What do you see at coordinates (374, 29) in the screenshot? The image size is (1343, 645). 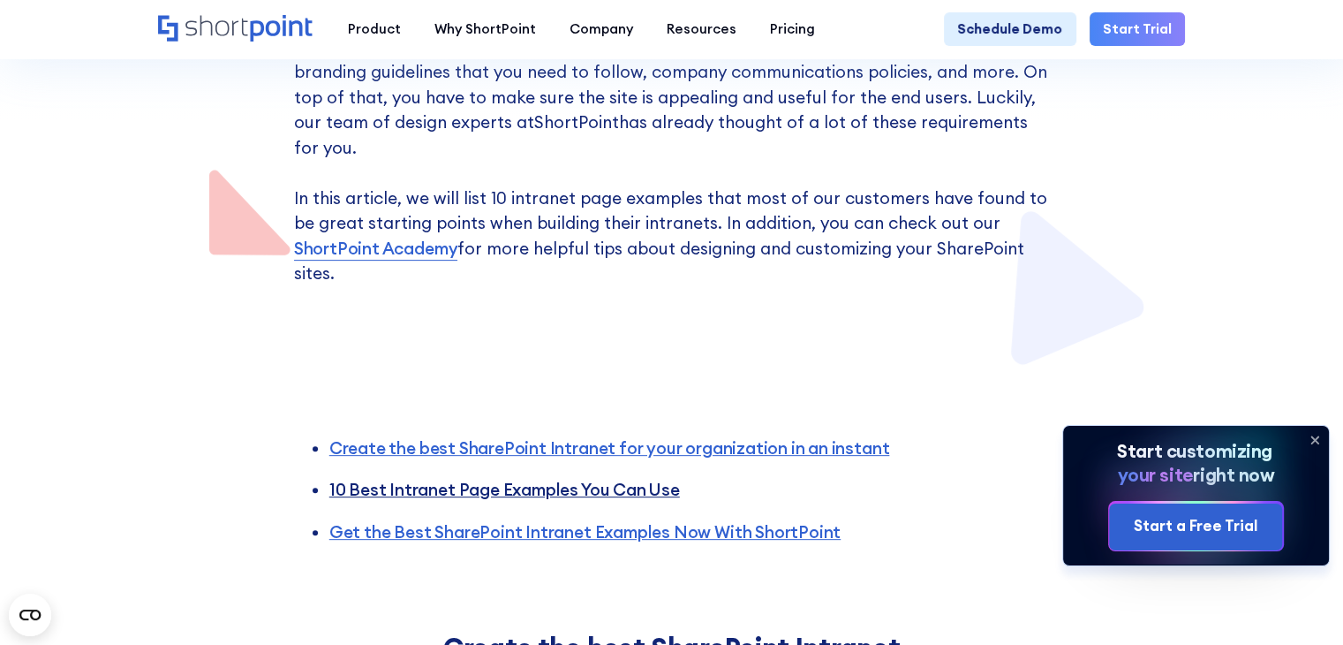 I see `div: Product` at bounding box center [374, 29].